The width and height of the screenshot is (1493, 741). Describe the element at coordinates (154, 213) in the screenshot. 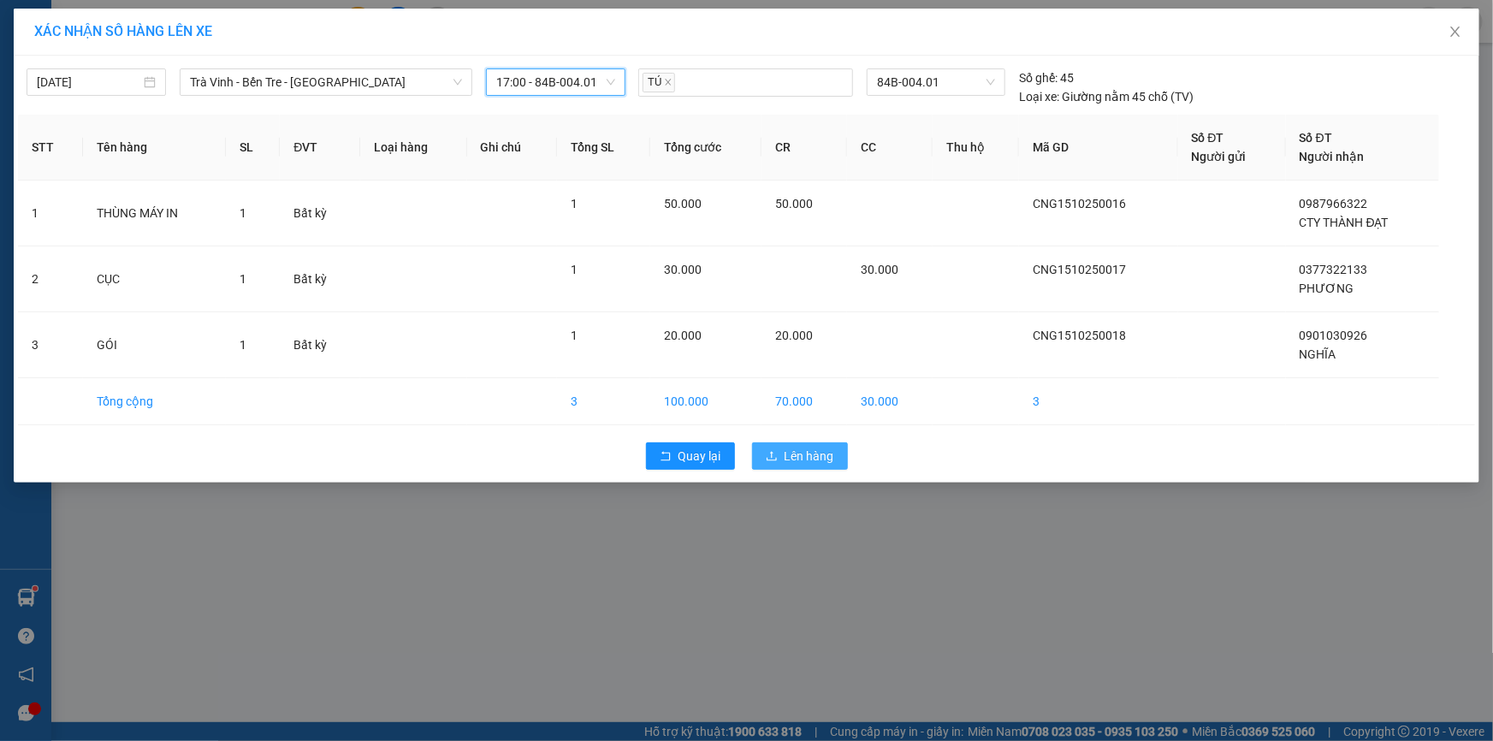

I see `td: THÙNG MÁY IN` at that location.